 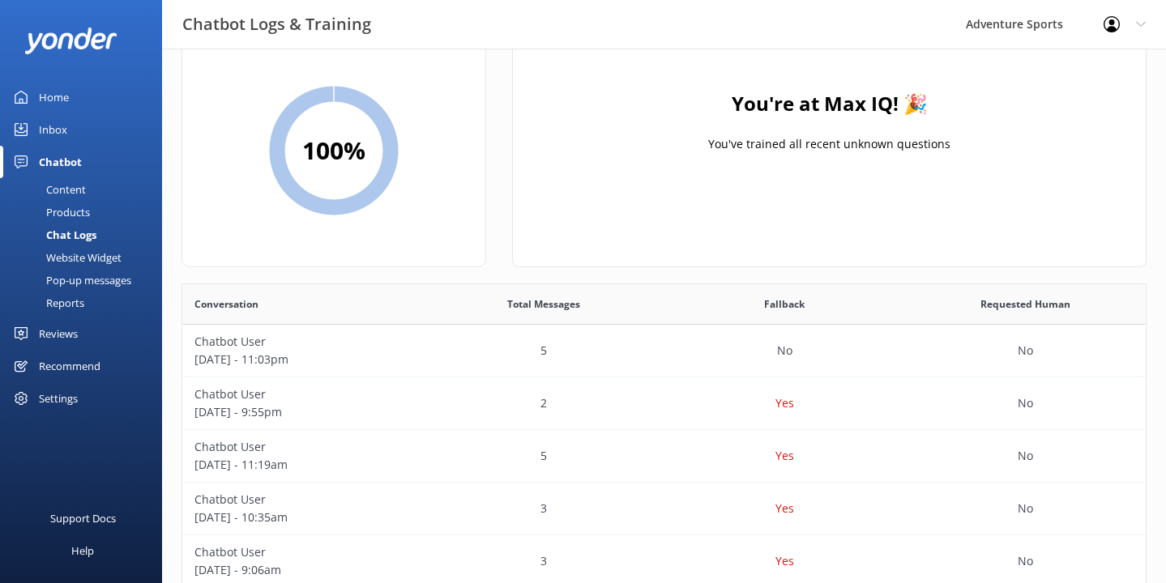 I want to click on div: Help, so click(x=83, y=551).